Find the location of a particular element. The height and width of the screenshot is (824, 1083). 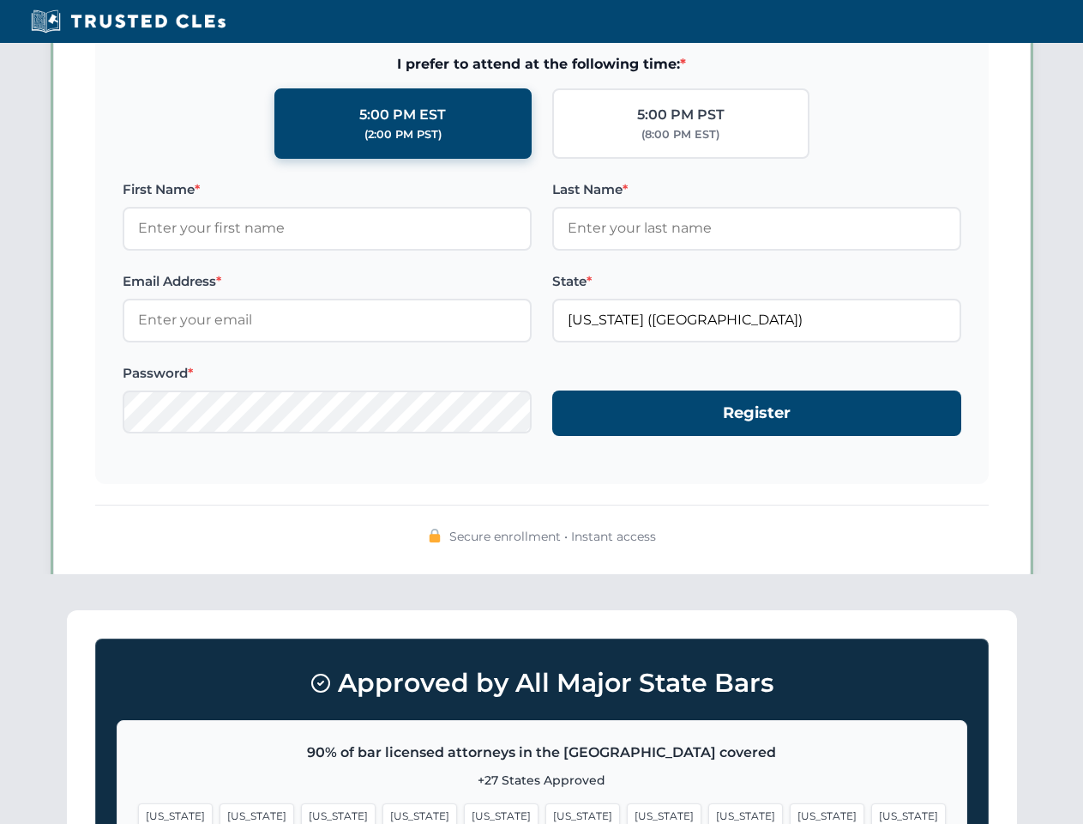

input: Enter your last name is located at coordinates (757, 228).